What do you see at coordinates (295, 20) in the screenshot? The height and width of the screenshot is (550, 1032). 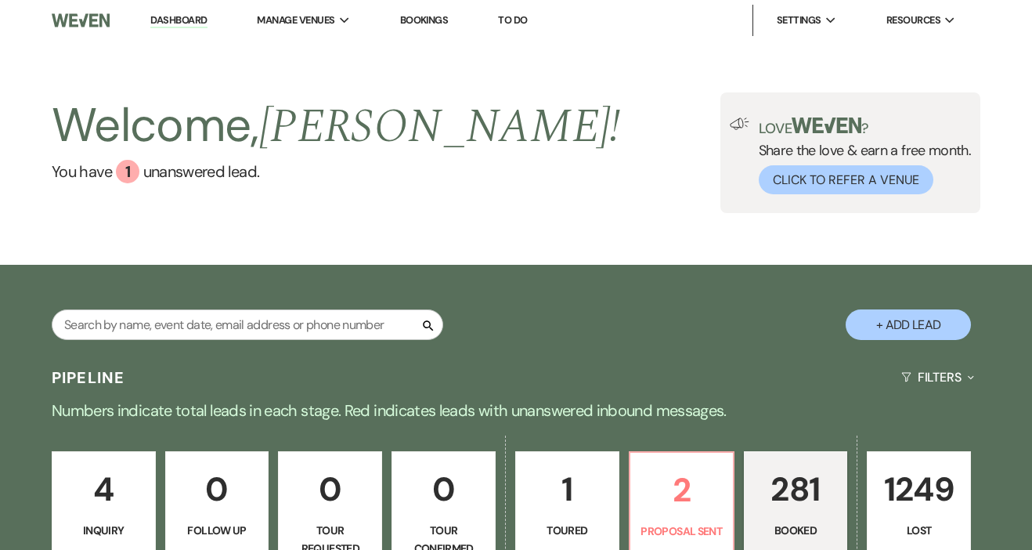 I see `span: Manage Venues` at bounding box center [295, 20].